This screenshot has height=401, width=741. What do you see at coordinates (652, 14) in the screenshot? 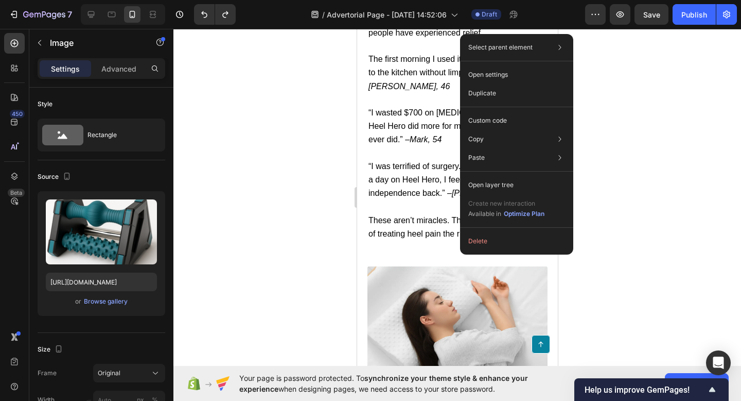
I see `span: Save` at bounding box center [652, 14].